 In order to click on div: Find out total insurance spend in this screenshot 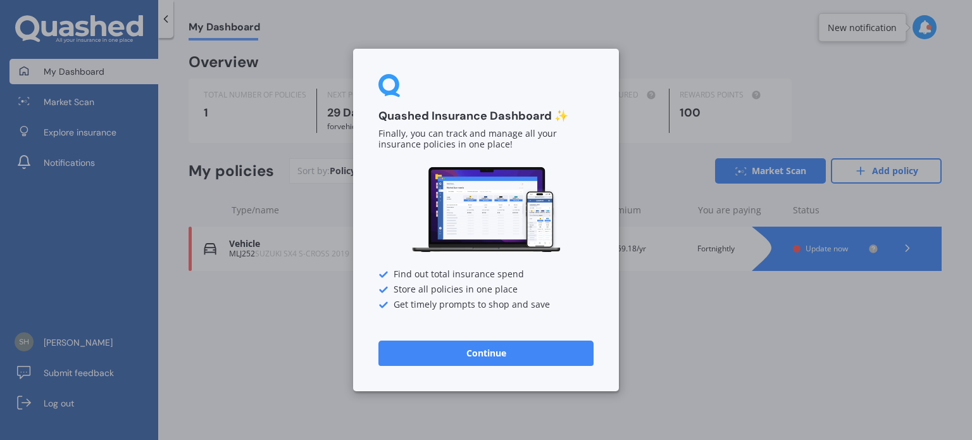, I will do `click(486, 275)`.